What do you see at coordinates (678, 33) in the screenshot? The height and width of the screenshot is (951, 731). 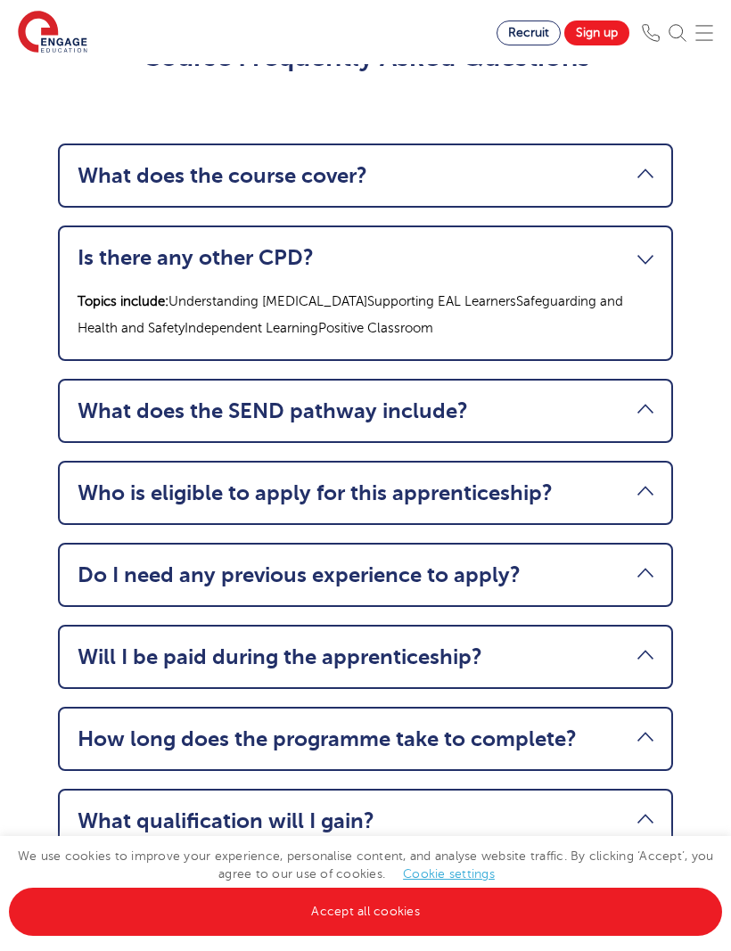 I see `img: Search` at bounding box center [678, 33].